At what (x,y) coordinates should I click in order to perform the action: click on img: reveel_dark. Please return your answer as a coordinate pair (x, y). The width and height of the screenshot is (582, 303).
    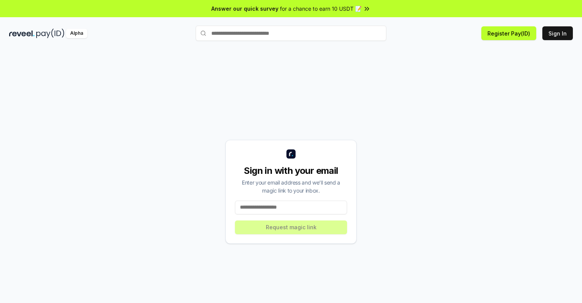
    Looking at the image, I should click on (22, 33).